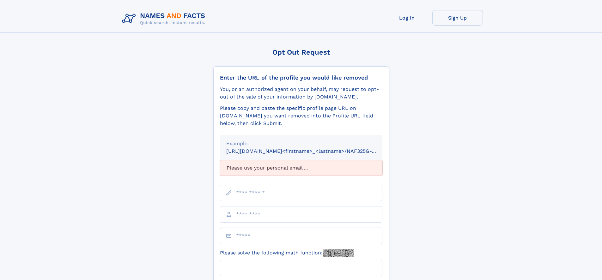 The height and width of the screenshot is (280, 602). What do you see at coordinates (457, 18) in the screenshot?
I see `a: Sign Up` at bounding box center [457, 18].